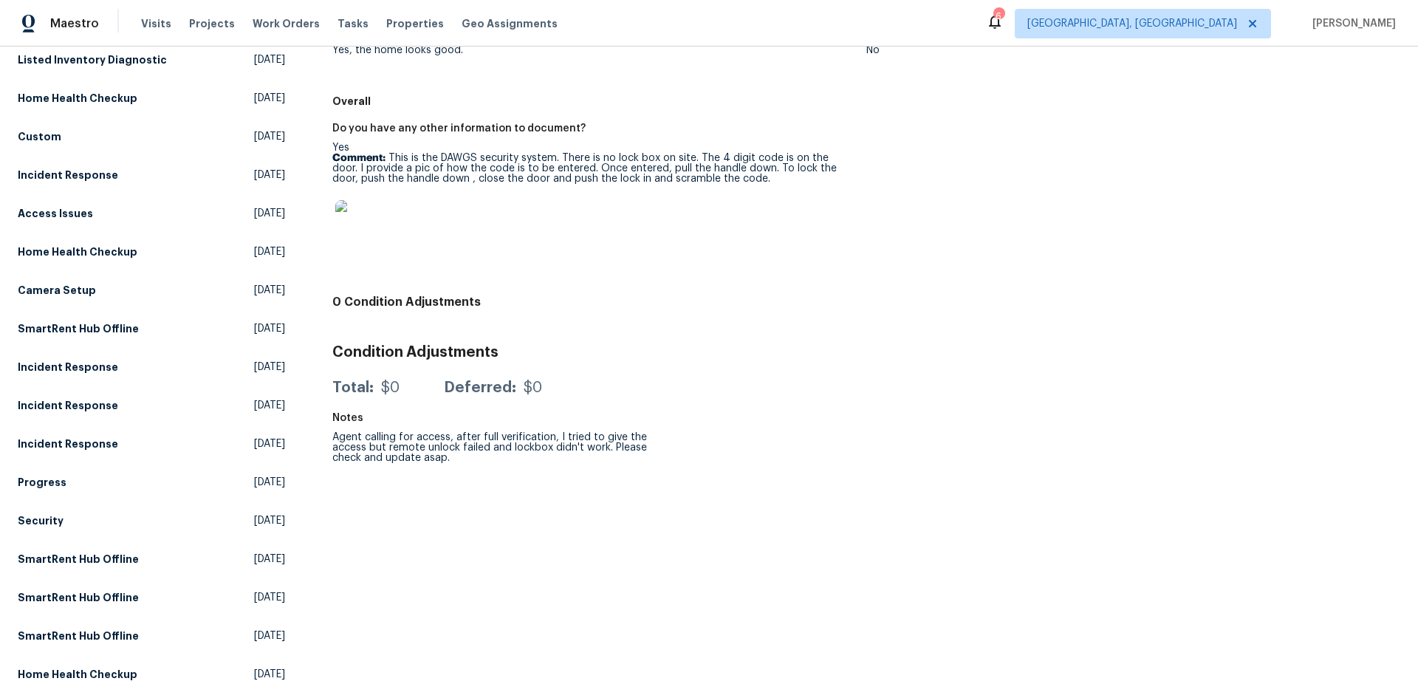  Describe the element at coordinates (156, 24) in the screenshot. I see `span: Visits` at that location.